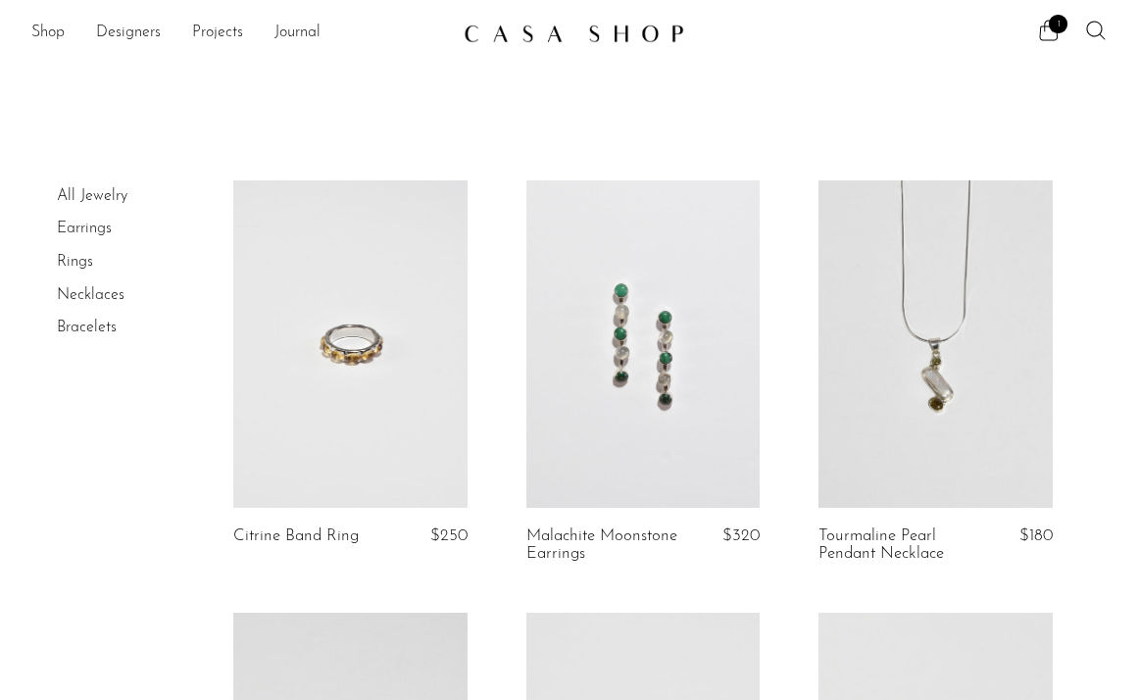 The width and height of the screenshot is (1139, 700). What do you see at coordinates (84, 228) in the screenshot?
I see `a: Earrings` at bounding box center [84, 228].